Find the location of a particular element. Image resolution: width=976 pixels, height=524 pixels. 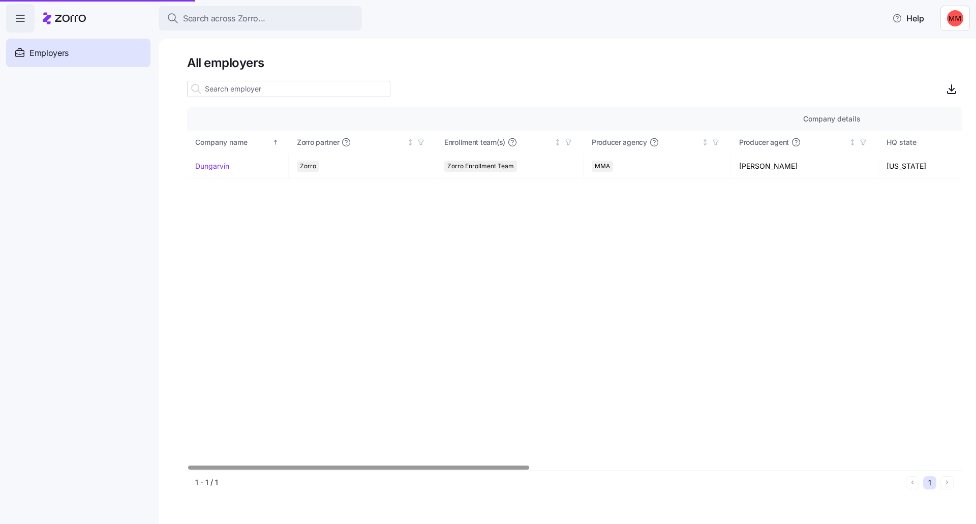

span: Help is located at coordinates (908, 18).